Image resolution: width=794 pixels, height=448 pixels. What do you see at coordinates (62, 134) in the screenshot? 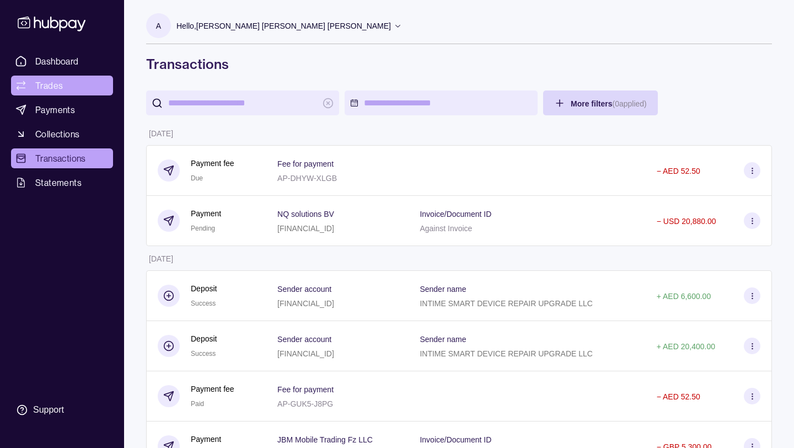
I see `a: Collections` at bounding box center [62, 134].